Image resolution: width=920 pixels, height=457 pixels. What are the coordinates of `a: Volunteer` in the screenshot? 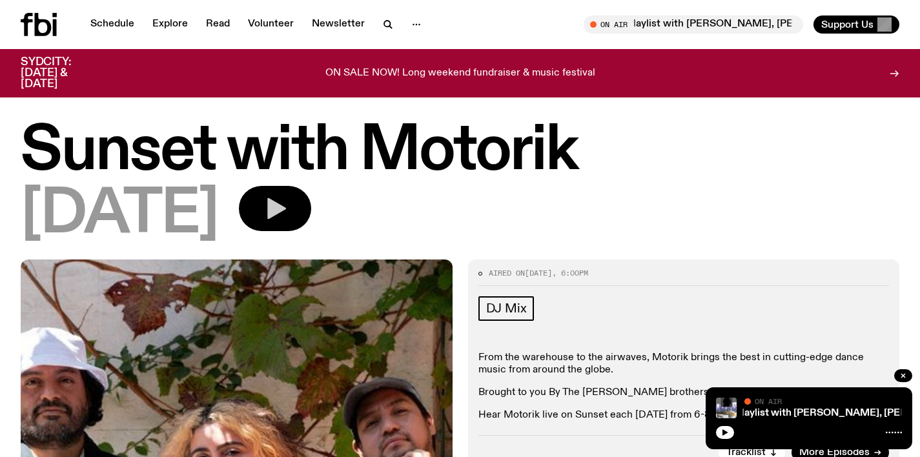 It's located at (271, 25).